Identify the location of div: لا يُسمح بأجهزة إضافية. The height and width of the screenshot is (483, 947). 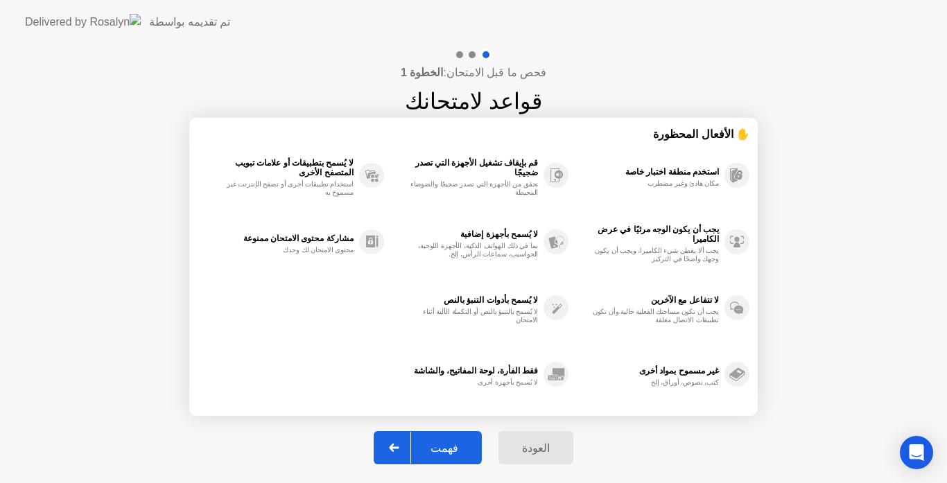
(465, 234).